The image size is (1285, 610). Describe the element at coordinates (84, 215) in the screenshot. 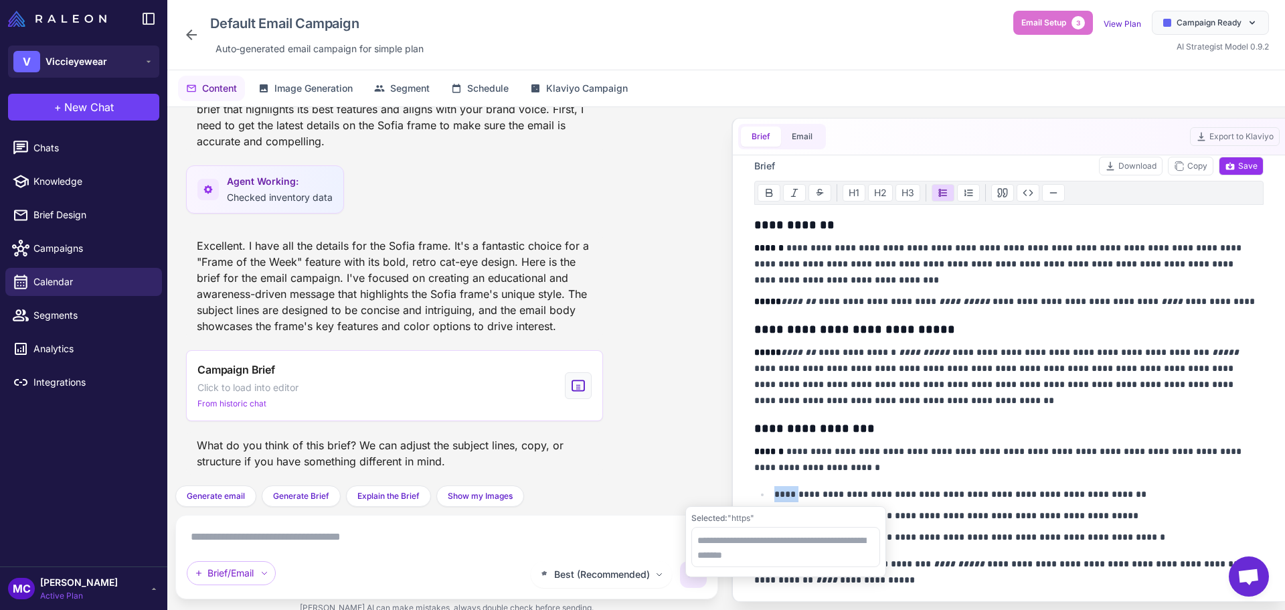

I see `a: Brief Design` at that location.